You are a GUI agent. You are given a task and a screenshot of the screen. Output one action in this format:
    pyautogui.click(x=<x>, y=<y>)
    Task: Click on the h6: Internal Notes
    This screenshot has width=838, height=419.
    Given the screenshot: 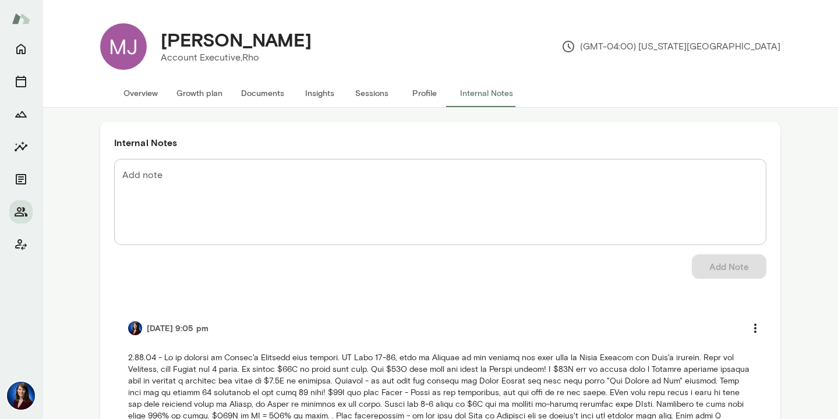 What is the action you would take?
    pyautogui.click(x=440, y=143)
    